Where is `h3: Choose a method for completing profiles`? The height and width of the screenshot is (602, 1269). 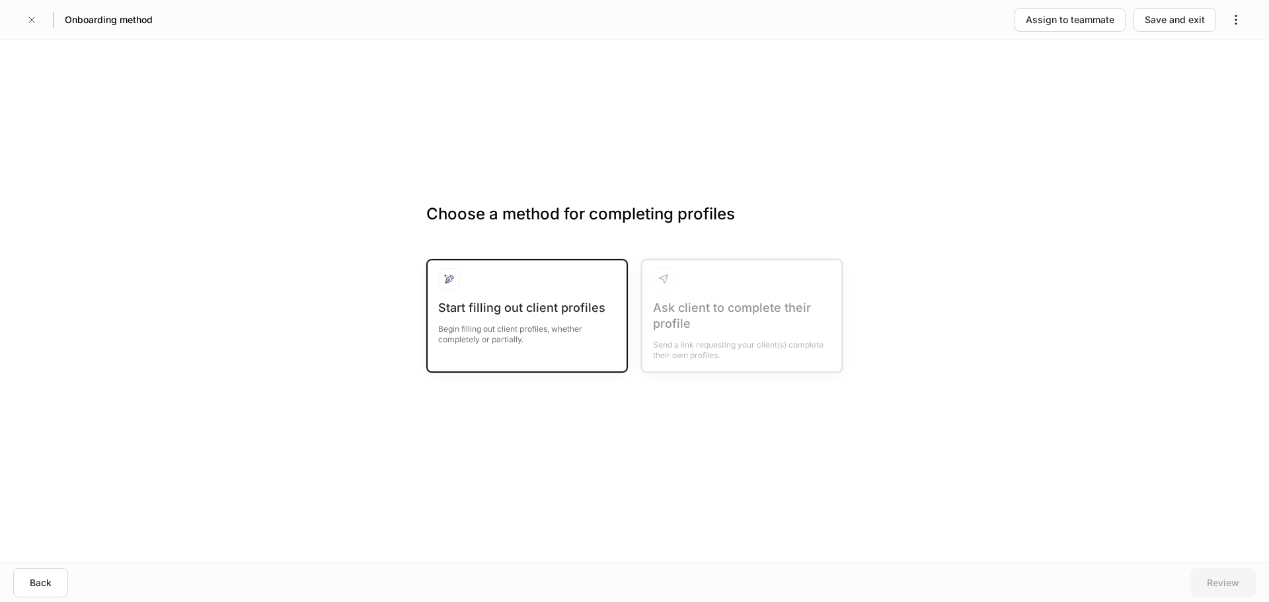
h3: Choose a method for completing profiles is located at coordinates (634, 225).